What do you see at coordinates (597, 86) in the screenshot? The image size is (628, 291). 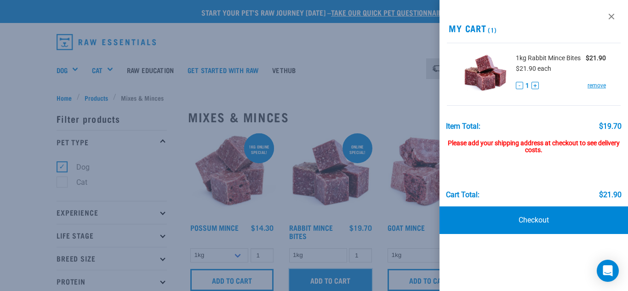 I see `a: remove` at bounding box center [597, 86].